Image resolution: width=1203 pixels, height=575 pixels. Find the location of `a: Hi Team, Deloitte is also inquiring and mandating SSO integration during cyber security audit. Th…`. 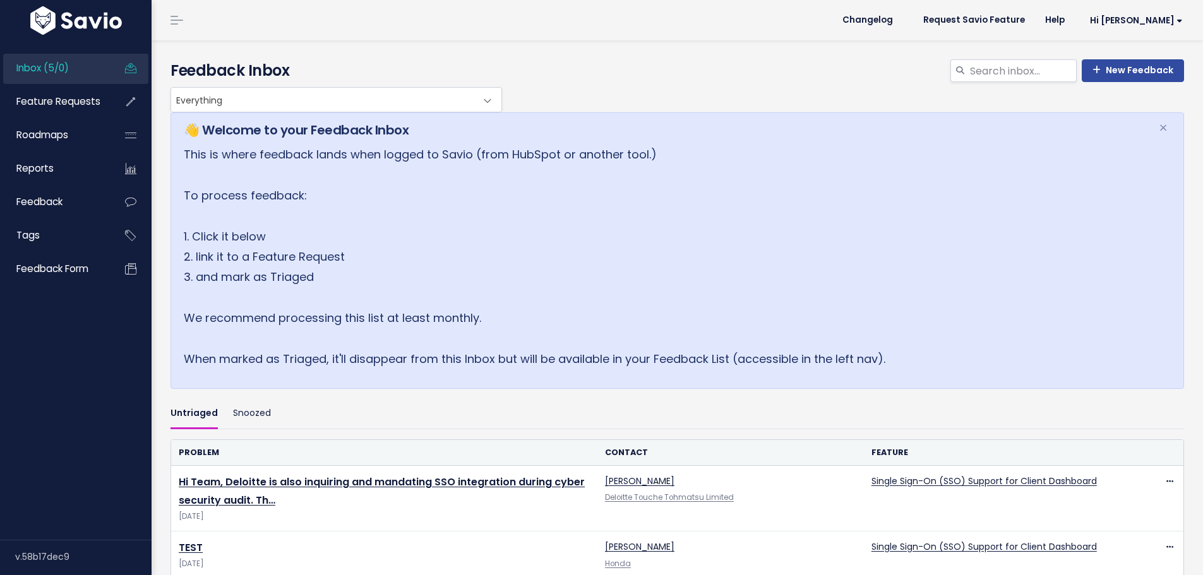

a: Hi Team, Deloitte is also inquiring and mandating SSO integration during cyber security audit. Th… is located at coordinates (381, 491).